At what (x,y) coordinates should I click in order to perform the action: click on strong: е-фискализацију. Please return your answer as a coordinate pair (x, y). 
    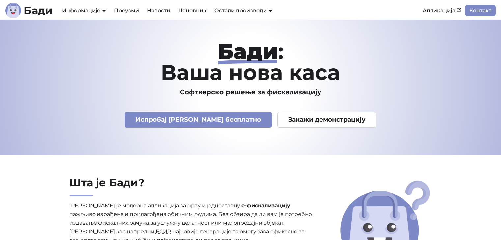
    Looking at the image, I should click on (266, 206).